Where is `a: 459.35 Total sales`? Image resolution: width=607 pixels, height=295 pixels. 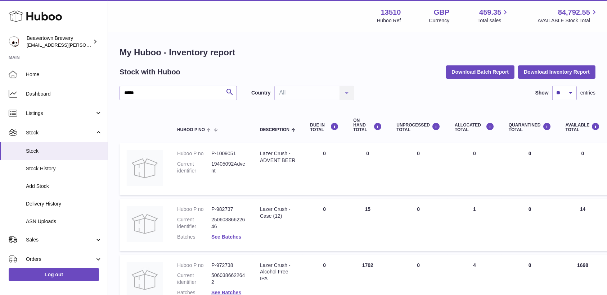
a: 459.35 Total sales is located at coordinates (493, 16).